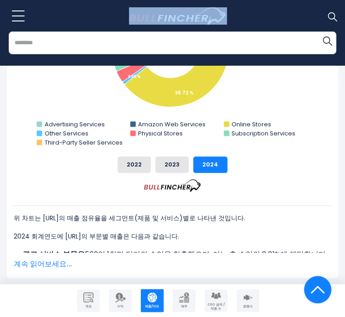 Image resolution: width=345 pixels, height=317 pixels. Describe the element at coordinates (83, 142) in the screenshot. I see `text: Third-Party Seller Services` at that location.